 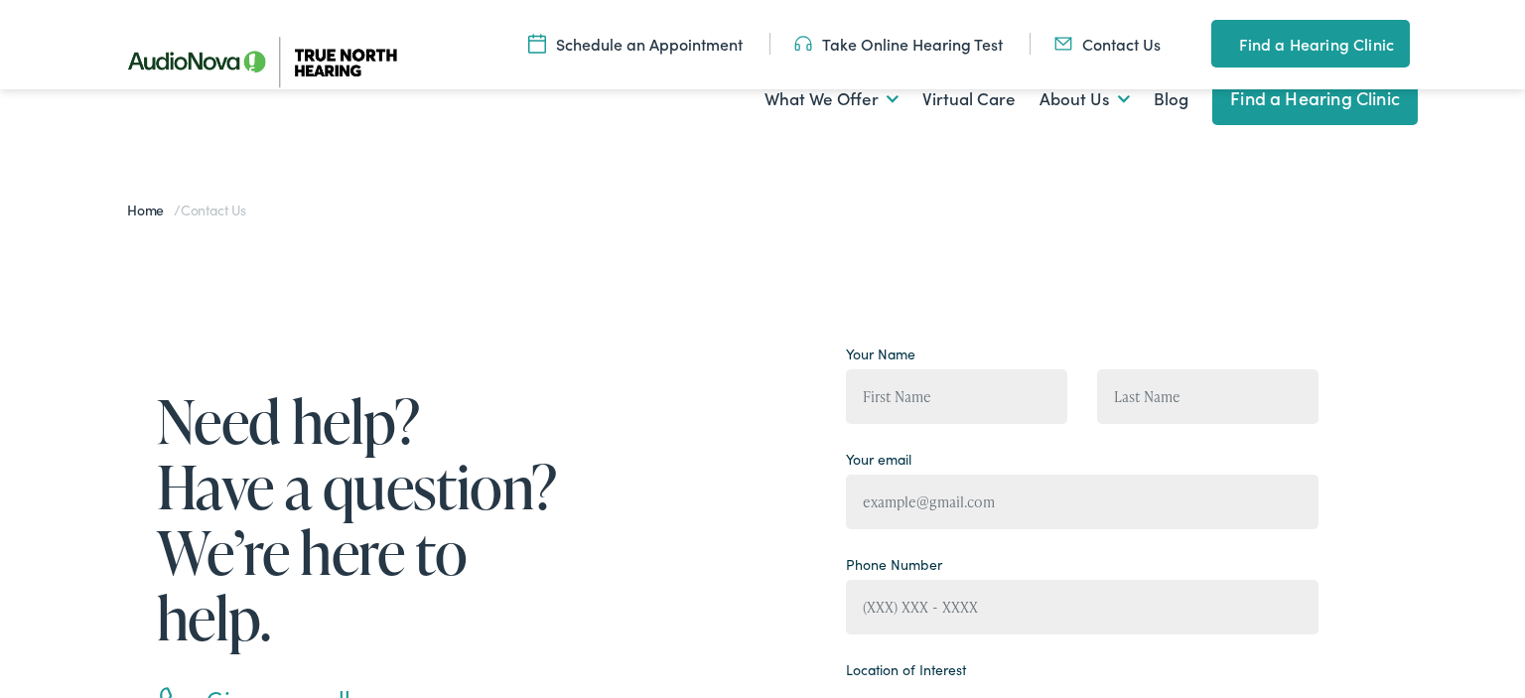 What do you see at coordinates (803, 44) in the screenshot?
I see `img: Headphones icon in color code ffb348` at bounding box center [803, 44].